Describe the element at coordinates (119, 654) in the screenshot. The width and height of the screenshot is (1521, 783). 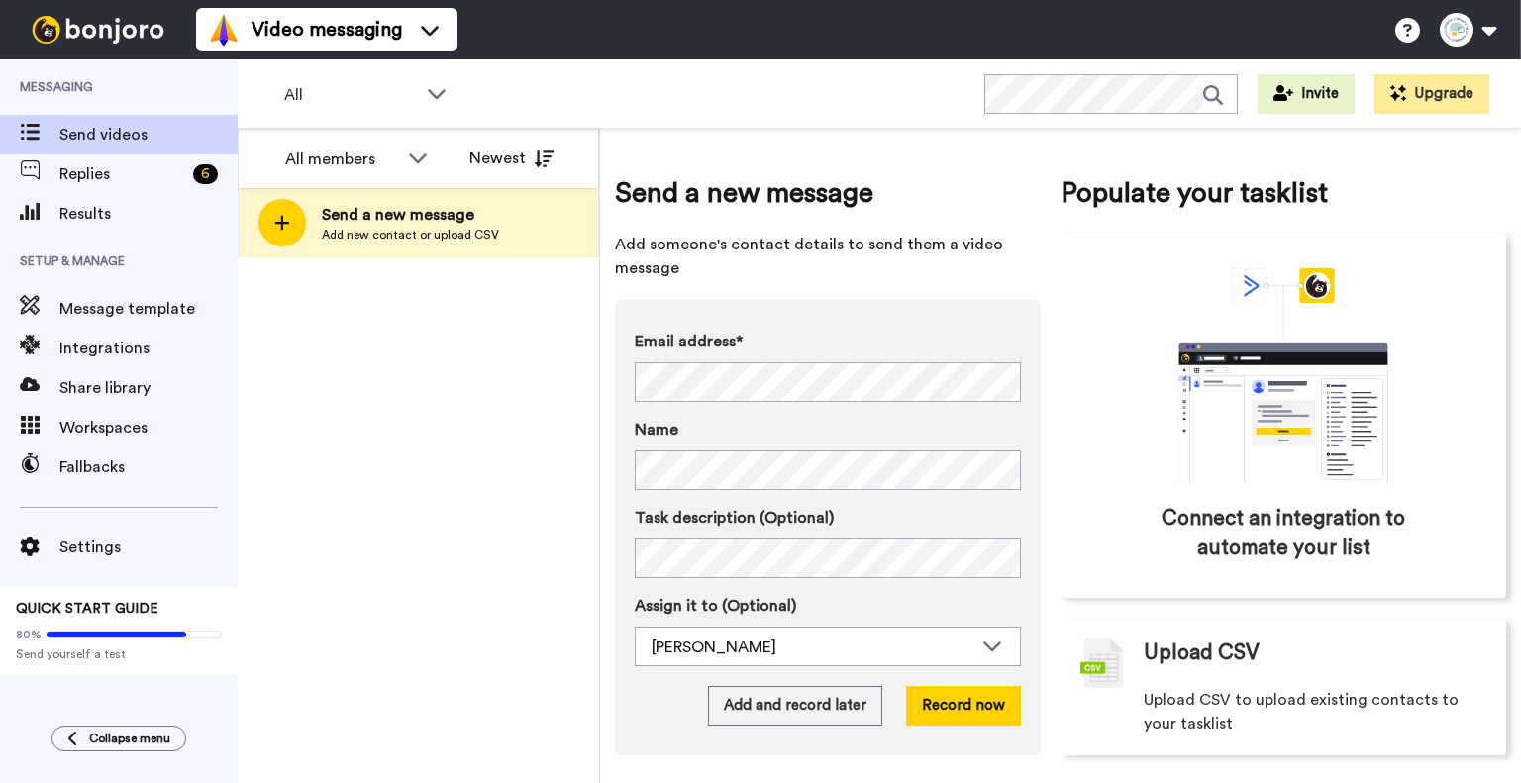
I see `span: Send yourself a test` at that location.